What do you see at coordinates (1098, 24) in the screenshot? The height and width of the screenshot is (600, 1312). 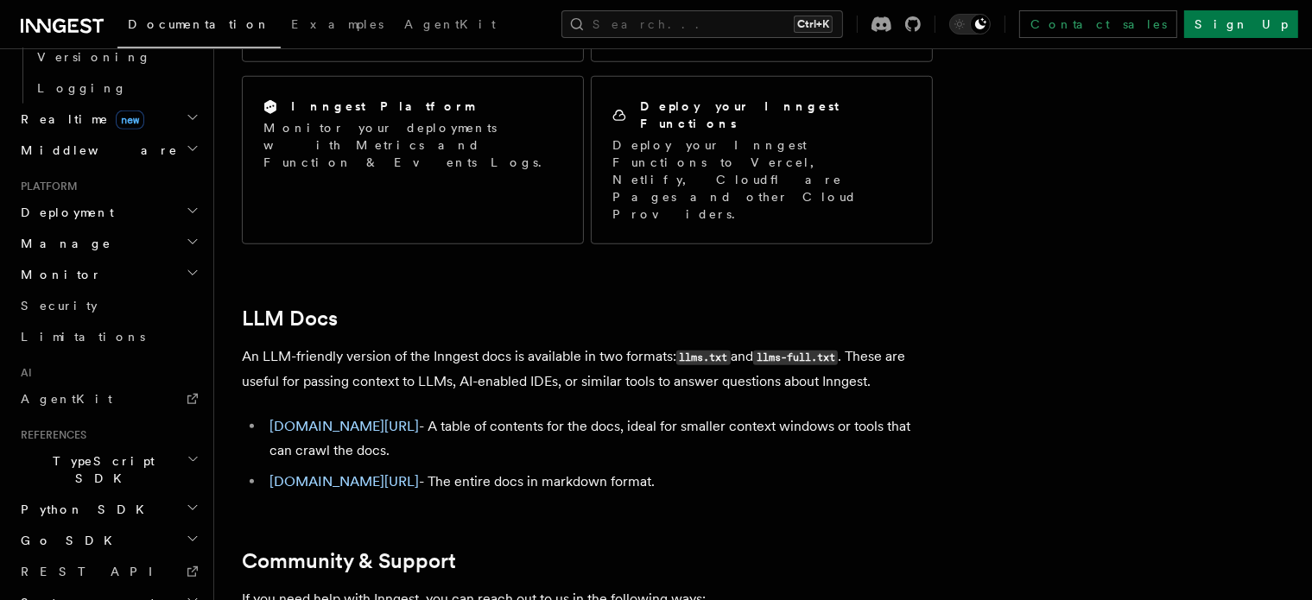 I see `a: Contact sales` at bounding box center [1098, 24].